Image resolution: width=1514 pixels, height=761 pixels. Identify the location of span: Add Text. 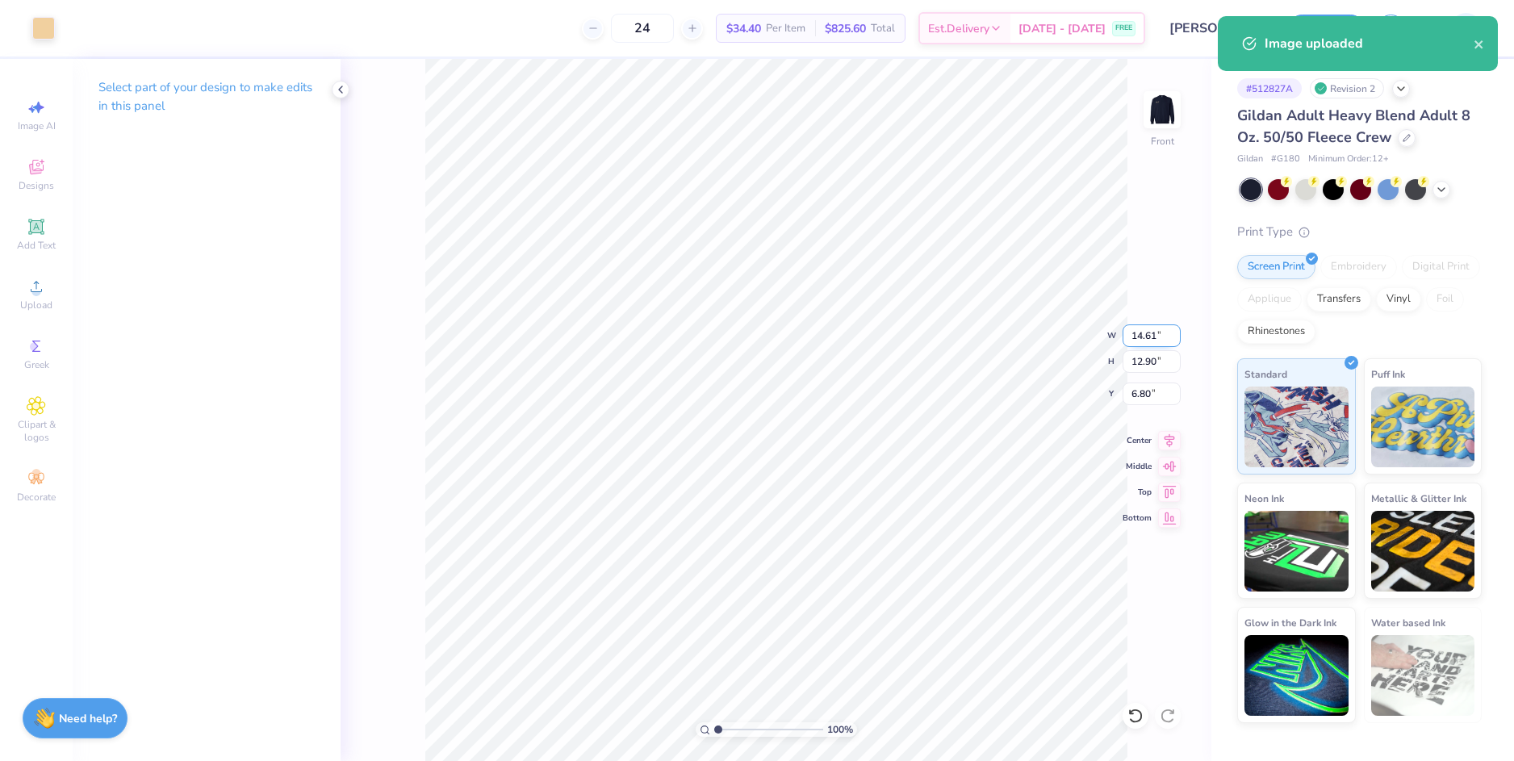
(36, 245).